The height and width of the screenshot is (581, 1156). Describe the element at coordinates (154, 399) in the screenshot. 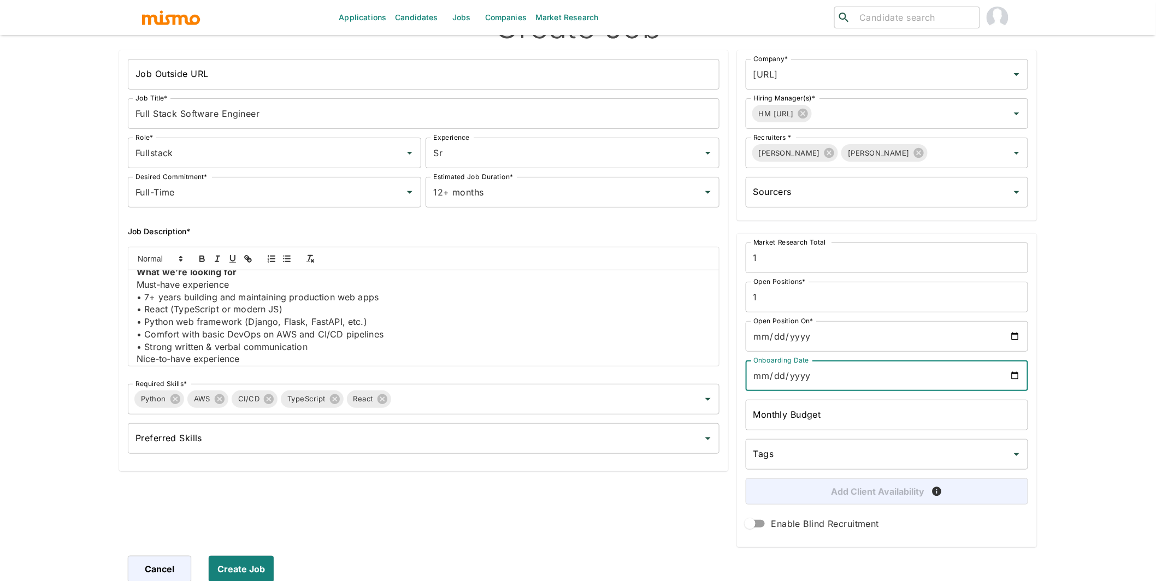

I see `span: Python` at that location.